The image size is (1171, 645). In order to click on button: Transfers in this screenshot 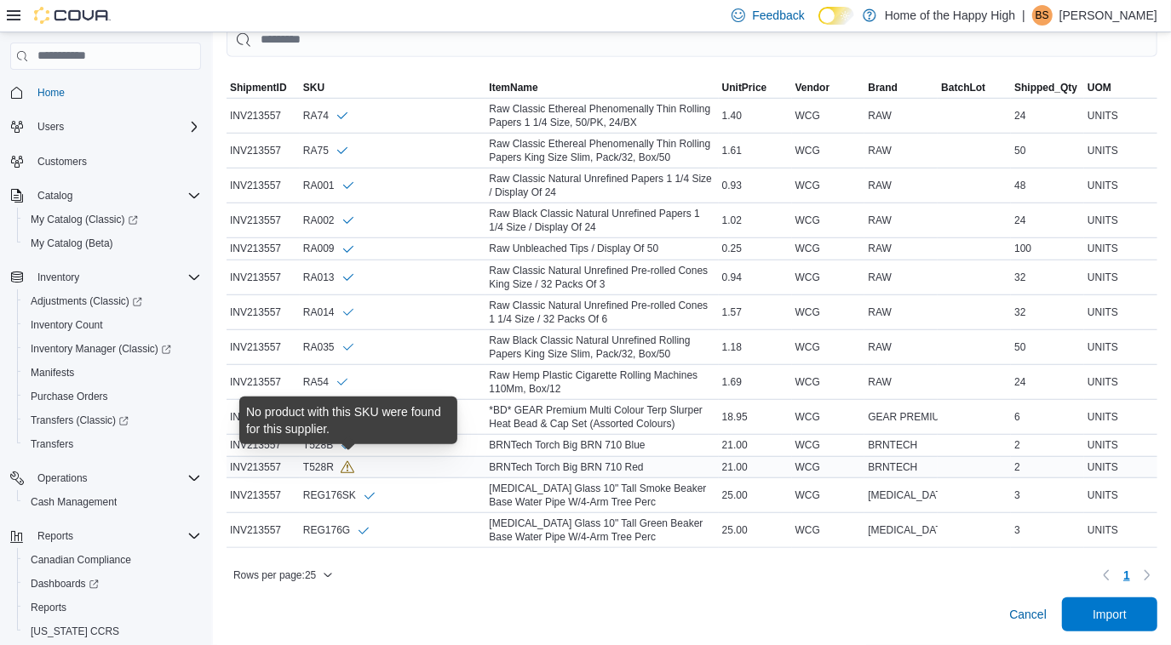, I will do `click(112, 444)`.